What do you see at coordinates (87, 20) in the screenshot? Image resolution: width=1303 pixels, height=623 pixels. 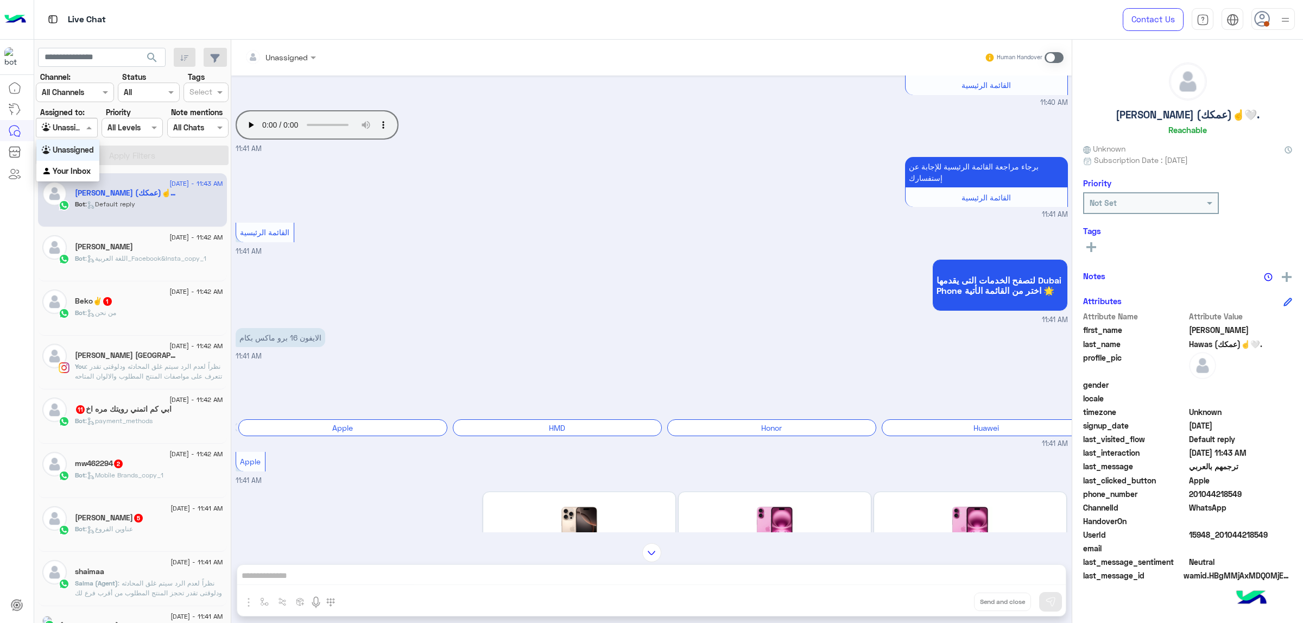 I see `p: Live Chat` at bounding box center [87, 20].